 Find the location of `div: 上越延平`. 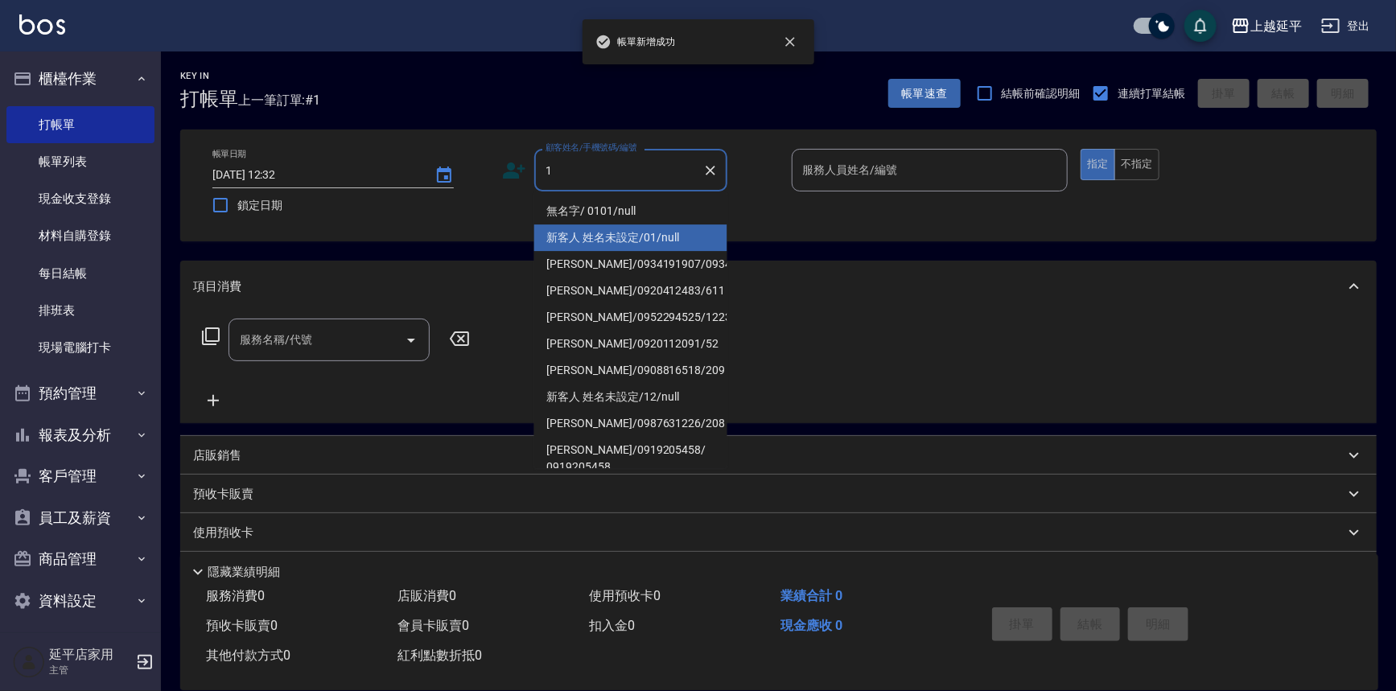

div: 上越延平 is located at coordinates (1276, 26).